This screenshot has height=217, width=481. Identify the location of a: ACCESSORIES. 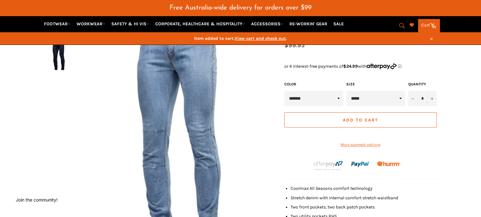
(267, 24).